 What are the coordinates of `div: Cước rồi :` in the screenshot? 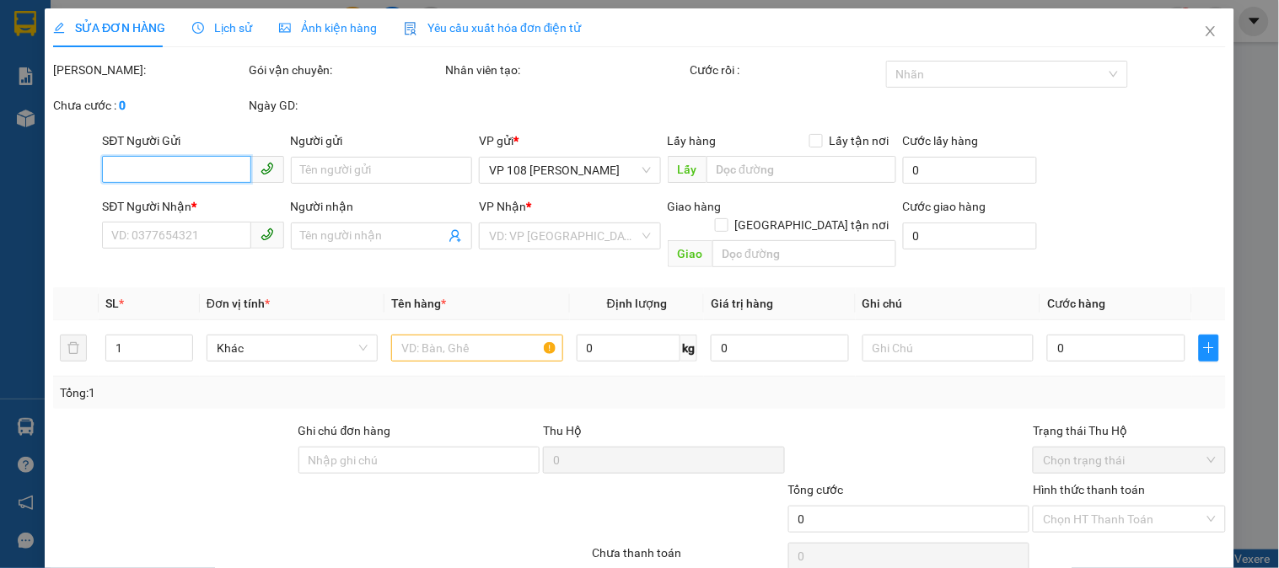 It's located at (786, 70).